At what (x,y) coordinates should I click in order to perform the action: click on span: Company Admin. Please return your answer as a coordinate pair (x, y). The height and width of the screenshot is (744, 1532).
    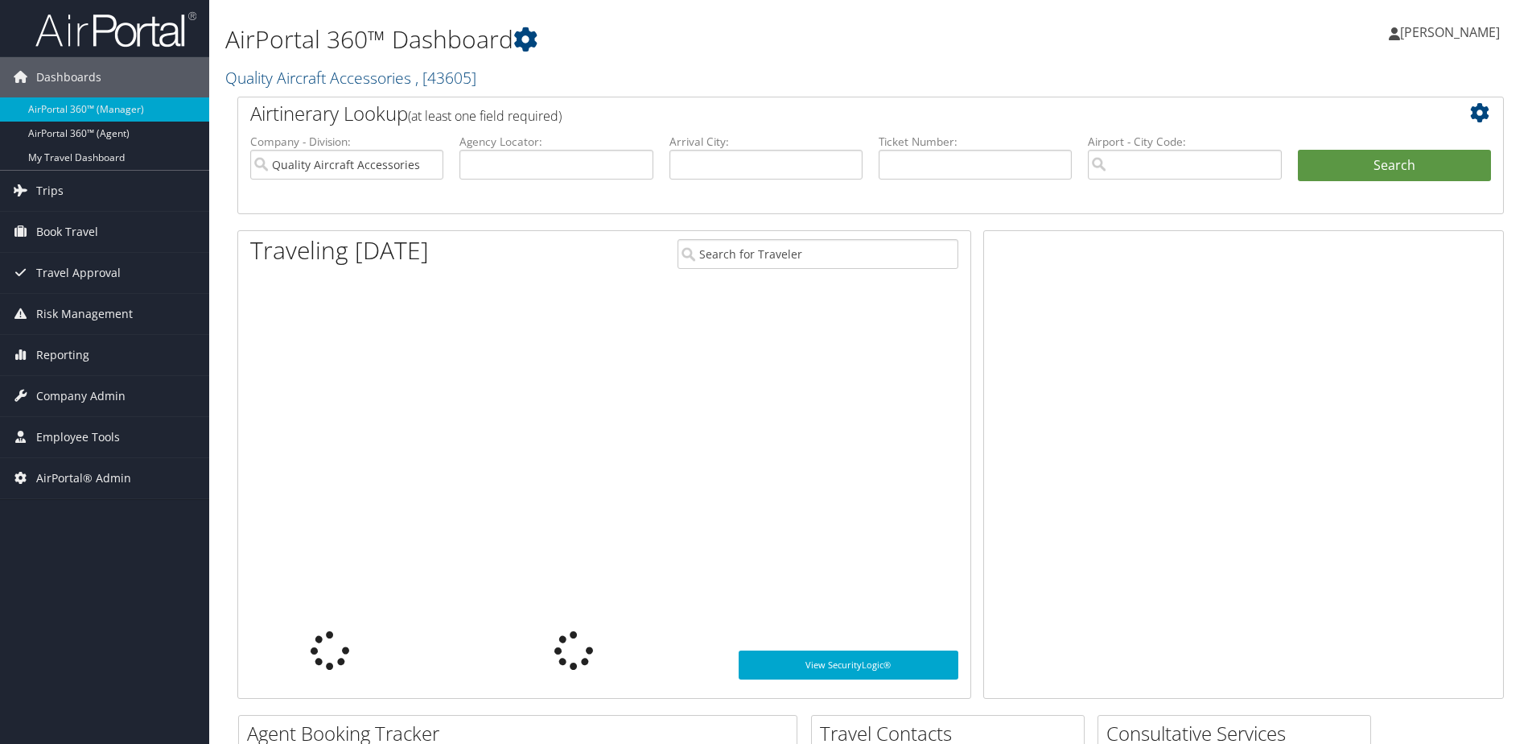
    Looking at the image, I should click on (80, 396).